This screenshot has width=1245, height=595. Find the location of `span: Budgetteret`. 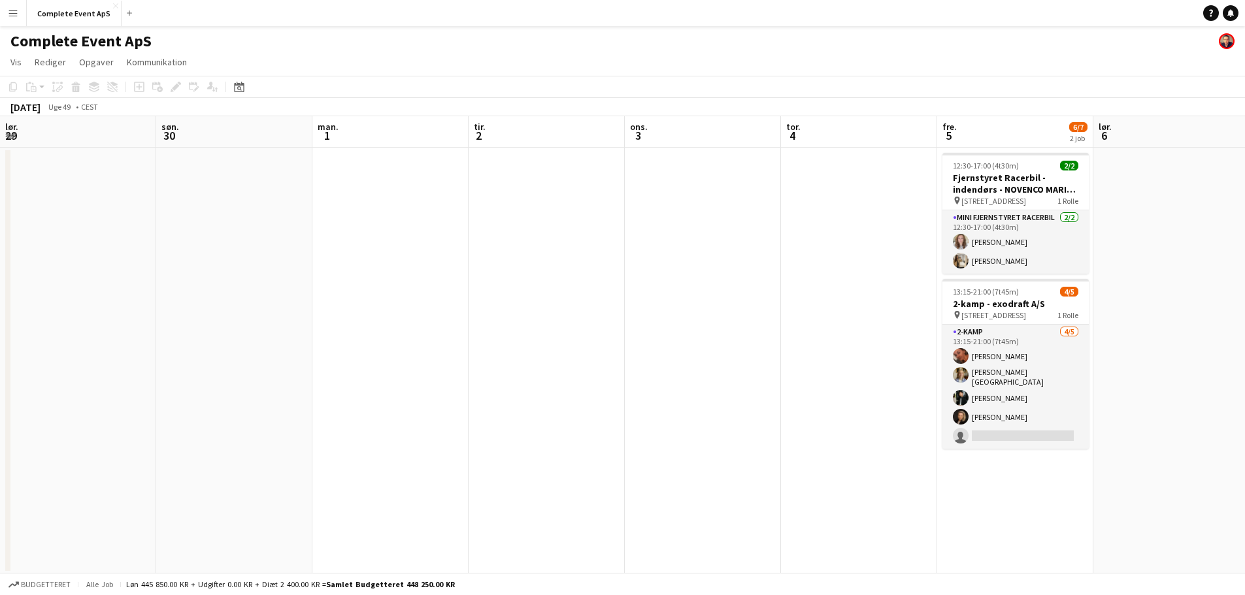

span: Budgetteret is located at coordinates (46, 585).